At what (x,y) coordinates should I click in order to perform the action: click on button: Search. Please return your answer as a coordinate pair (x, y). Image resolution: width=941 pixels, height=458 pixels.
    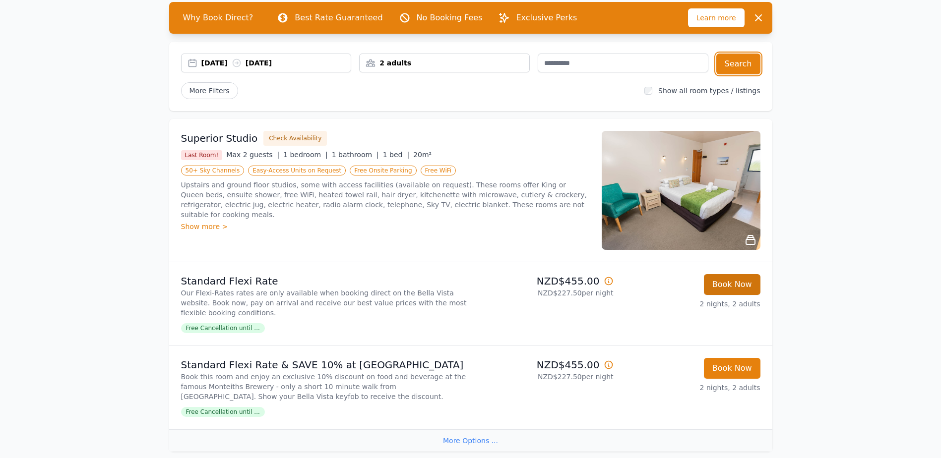
    Looking at the image, I should click on (738, 64).